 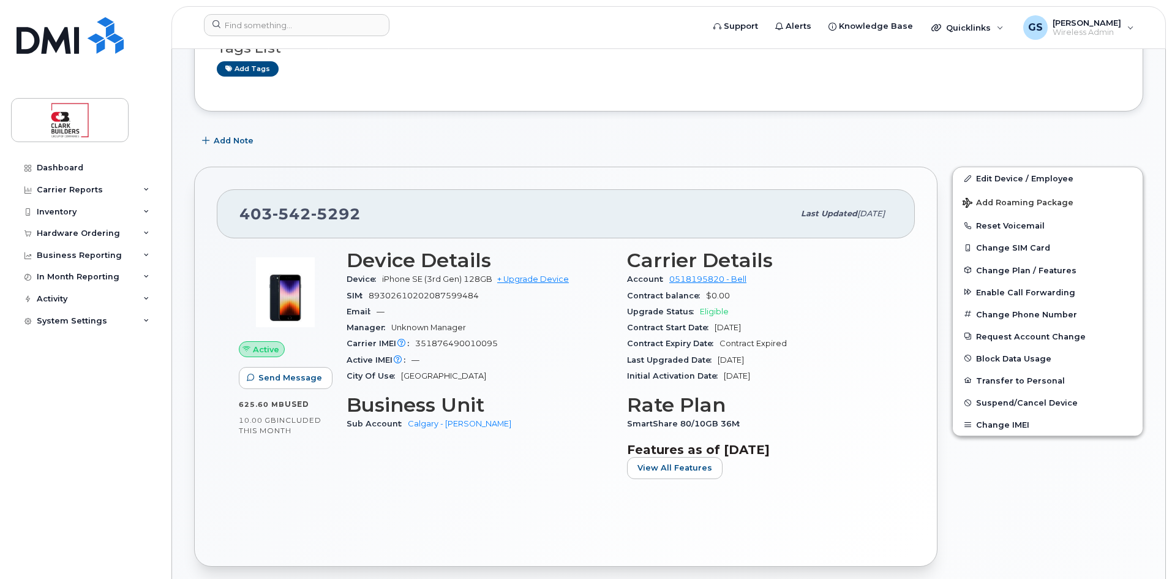 I want to click on a: Knowledge Base, so click(x=871, y=26).